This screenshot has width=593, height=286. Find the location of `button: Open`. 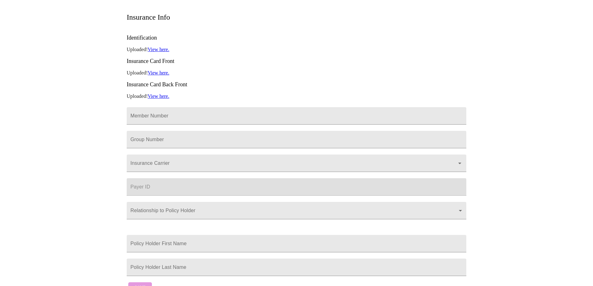

button: Open is located at coordinates (459, 163).